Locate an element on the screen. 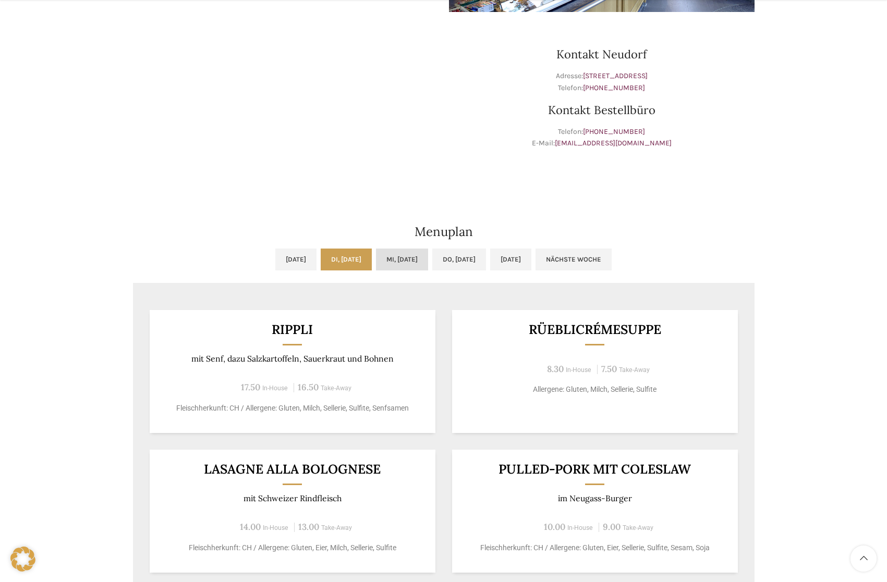 Image resolution: width=887 pixels, height=582 pixels. h3: Rüeblicrémesuppe is located at coordinates (594, 329).